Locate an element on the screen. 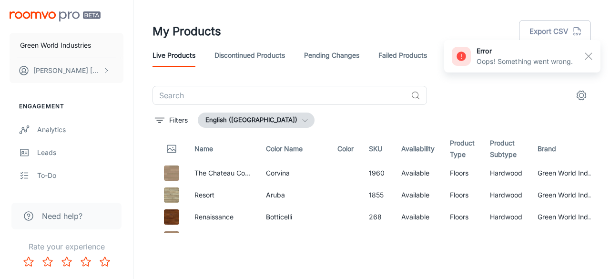 The image size is (610, 279). button: Green World Industries is located at coordinates (66, 45).